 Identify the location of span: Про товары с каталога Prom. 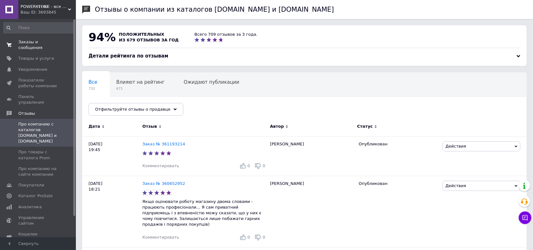
(38, 155).